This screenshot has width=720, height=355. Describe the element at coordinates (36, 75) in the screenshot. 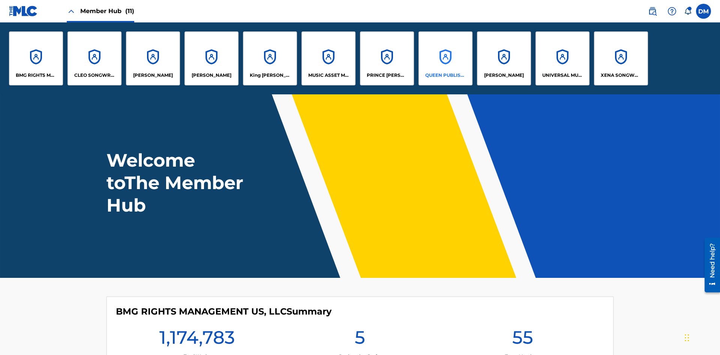

I see `p: BMG RIGHTS MANAGEMENT US, LLC` at that location.